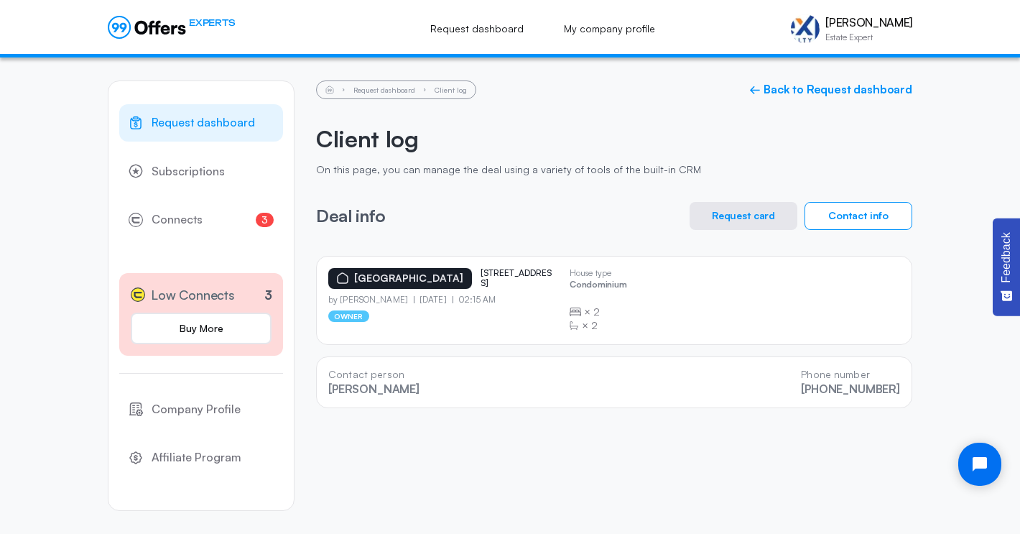  Describe the element at coordinates (474, 300) in the screenshot. I see `p: 02:15 AM` at that location.